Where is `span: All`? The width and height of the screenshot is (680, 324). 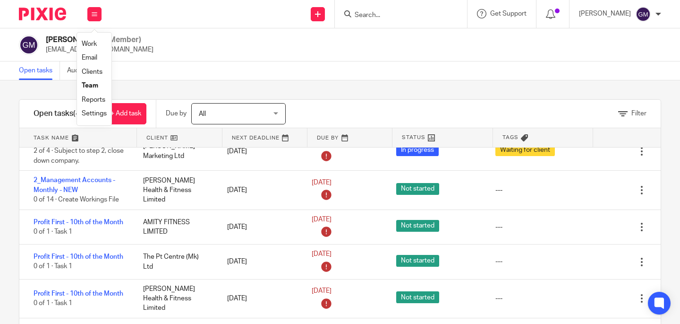 span: All is located at coordinates (202, 114).